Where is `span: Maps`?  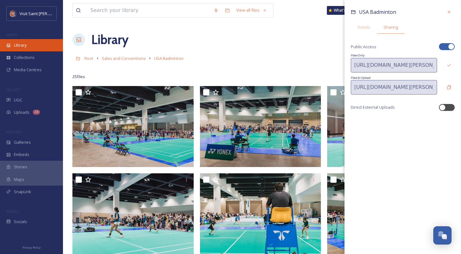 span: Maps is located at coordinates (19, 179).